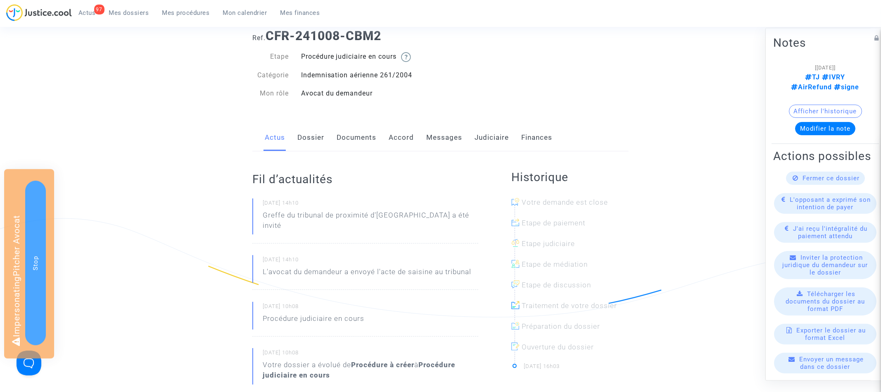  Describe the element at coordinates (186, 13) in the screenshot. I see `span: Mes procédures` at that location.